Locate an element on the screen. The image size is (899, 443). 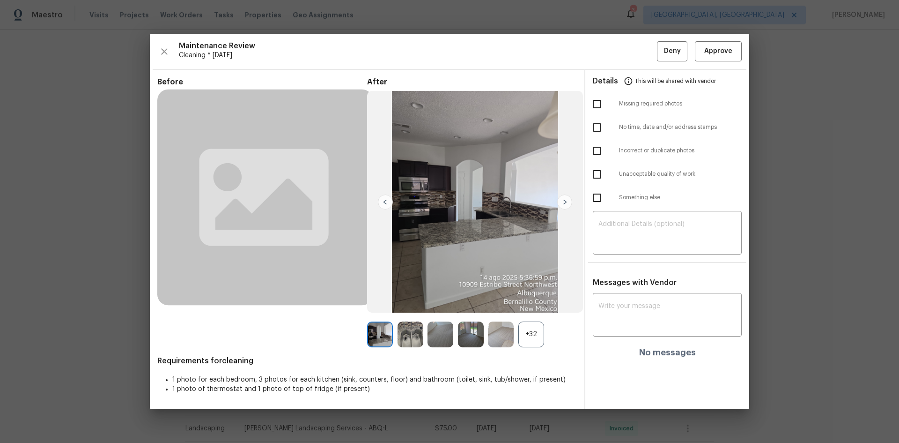
span: Requirements for cleaning is located at coordinates (367, 361).